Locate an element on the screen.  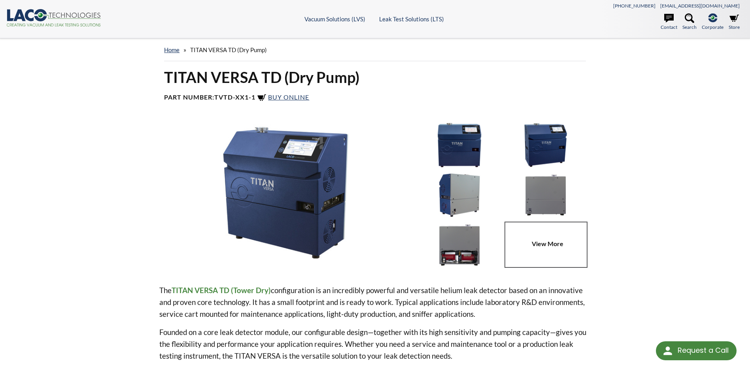
span: Buy Online is located at coordinates (288, 97).